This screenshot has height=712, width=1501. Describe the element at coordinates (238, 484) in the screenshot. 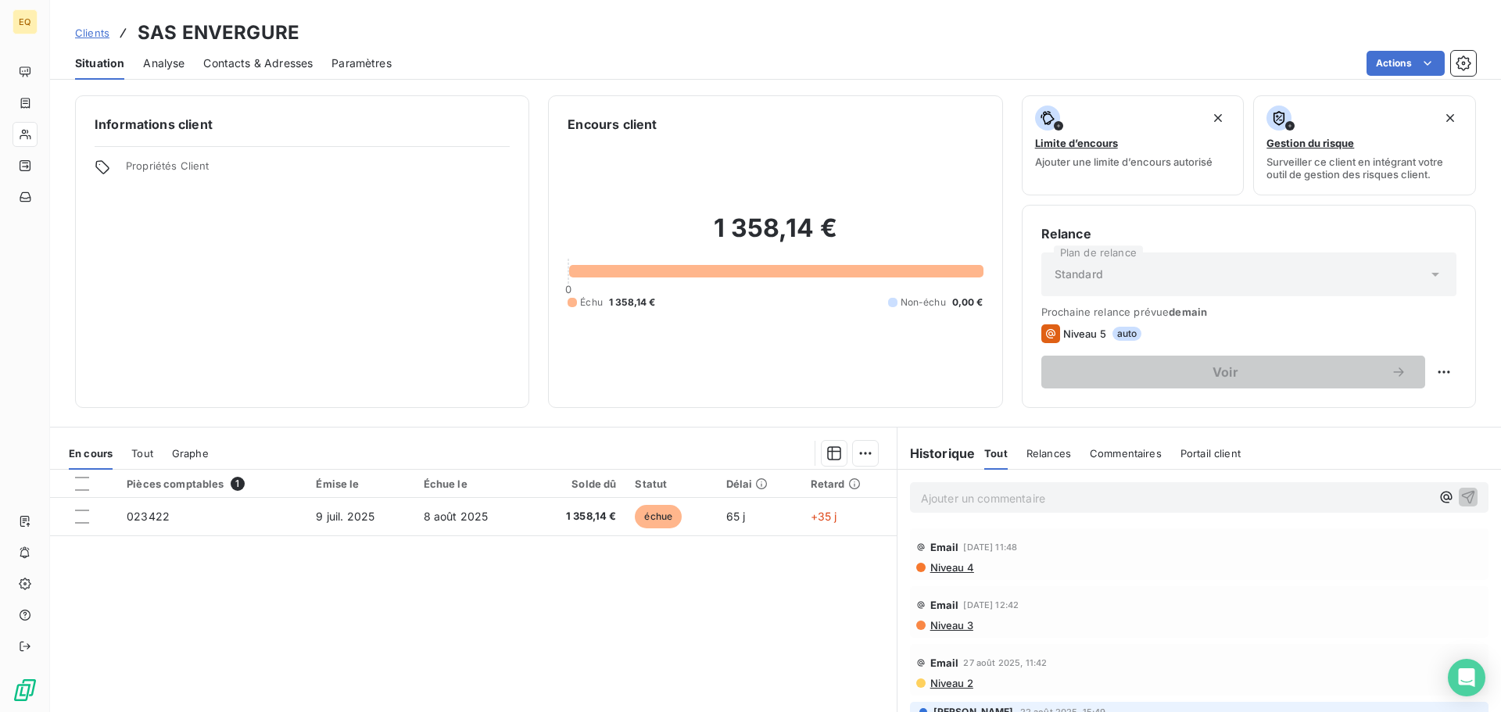

I see `span: 1` at that location.